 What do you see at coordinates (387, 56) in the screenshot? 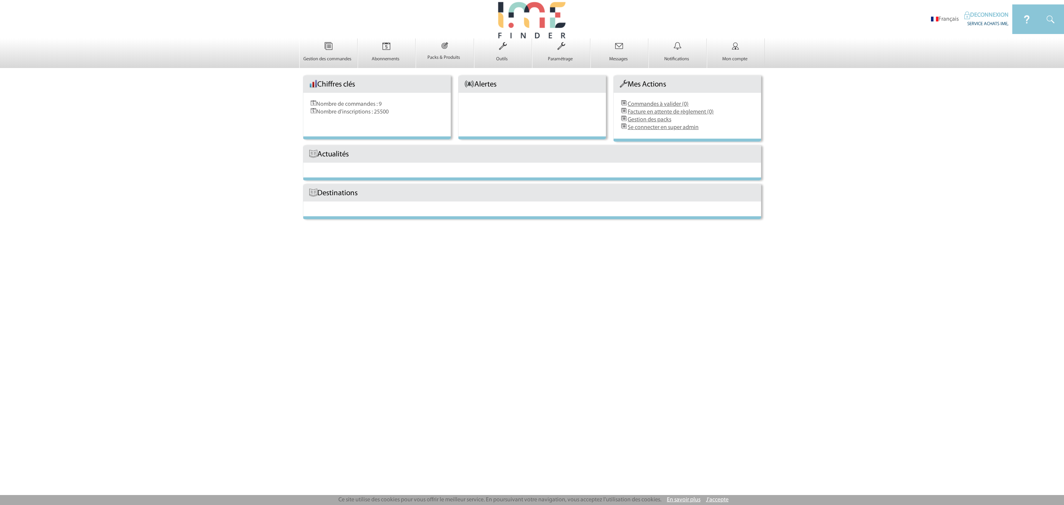
I see `a: Abonnements` at bounding box center [387, 56].